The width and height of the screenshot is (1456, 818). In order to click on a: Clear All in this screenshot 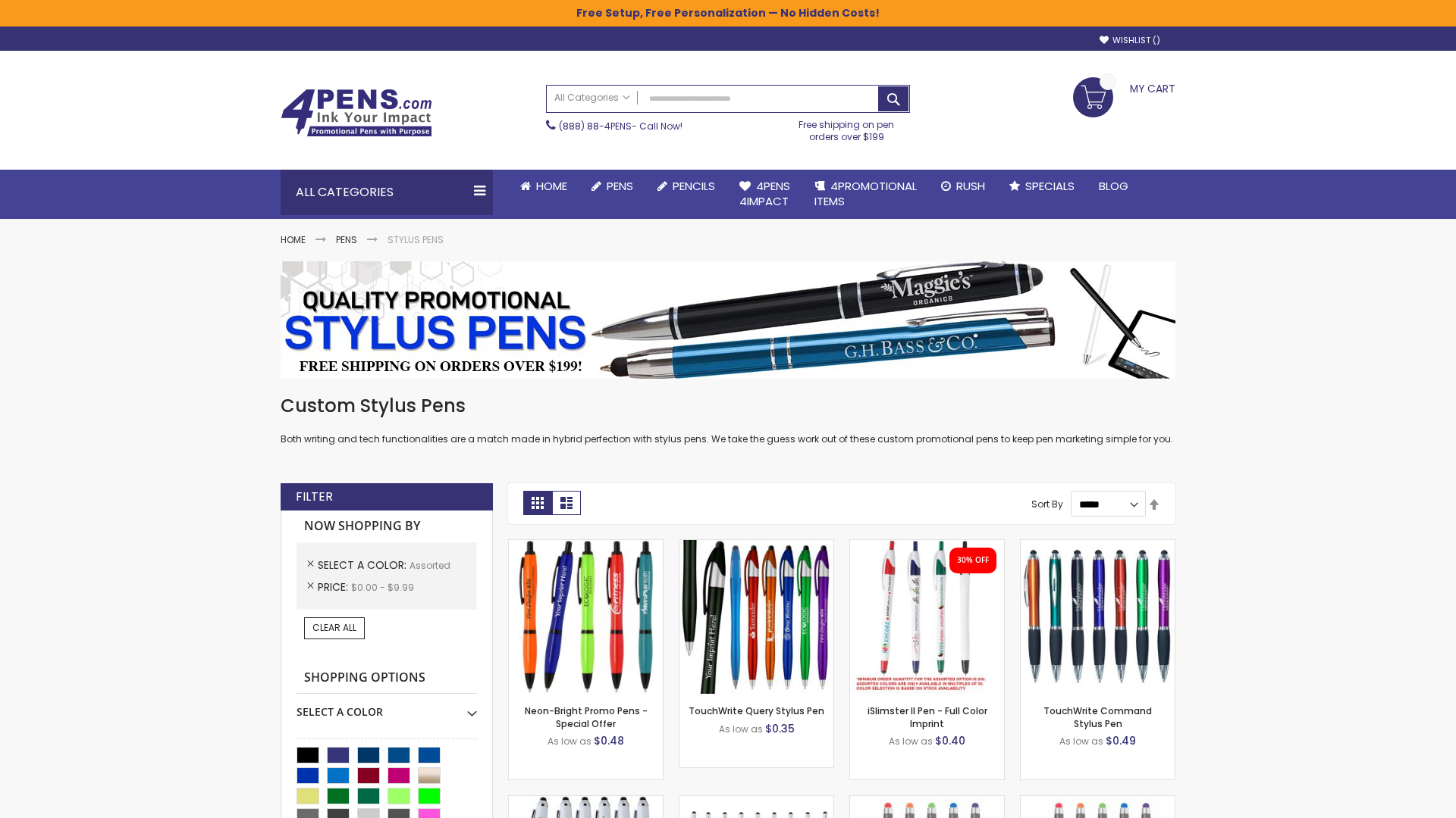, I will do `click(335, 628)`.